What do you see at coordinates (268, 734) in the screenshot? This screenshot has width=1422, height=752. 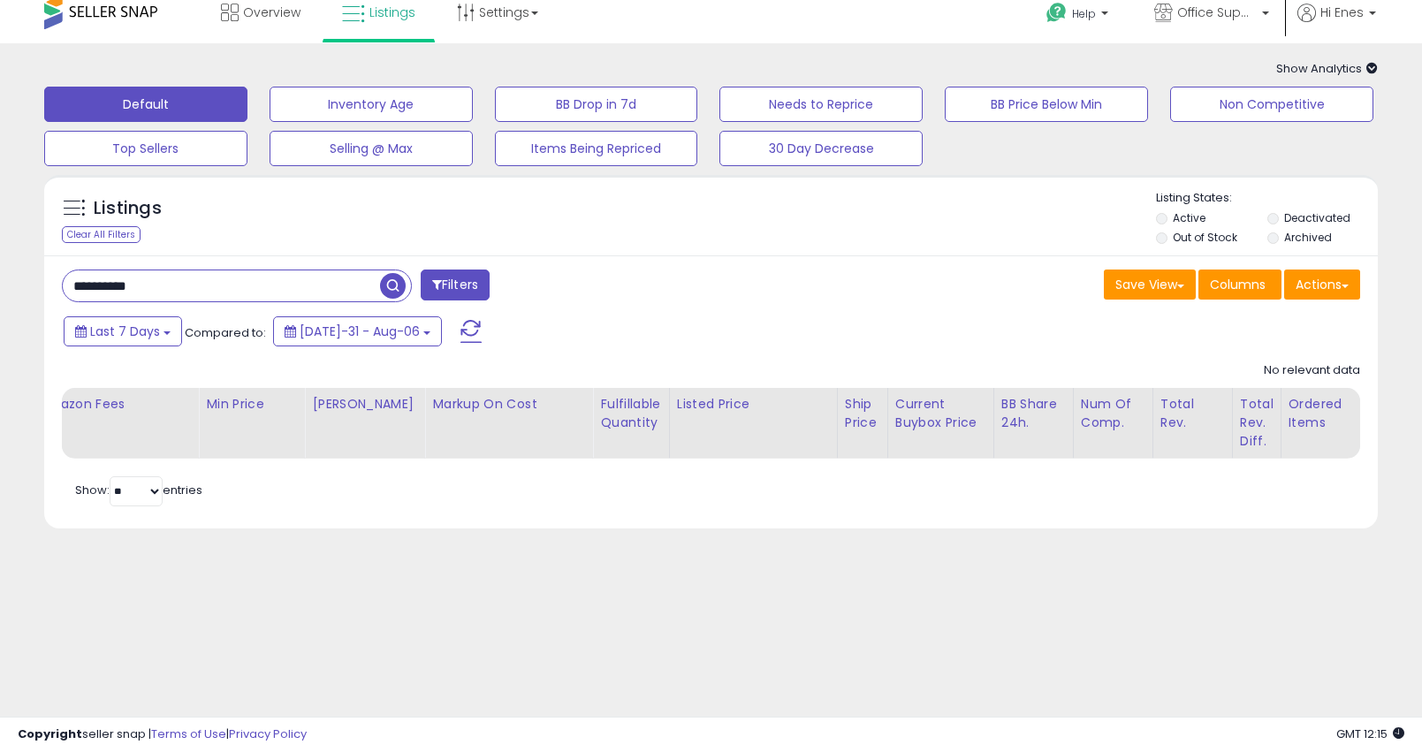 I see `a: Privacy Policy` at bounding box center [268, 734].